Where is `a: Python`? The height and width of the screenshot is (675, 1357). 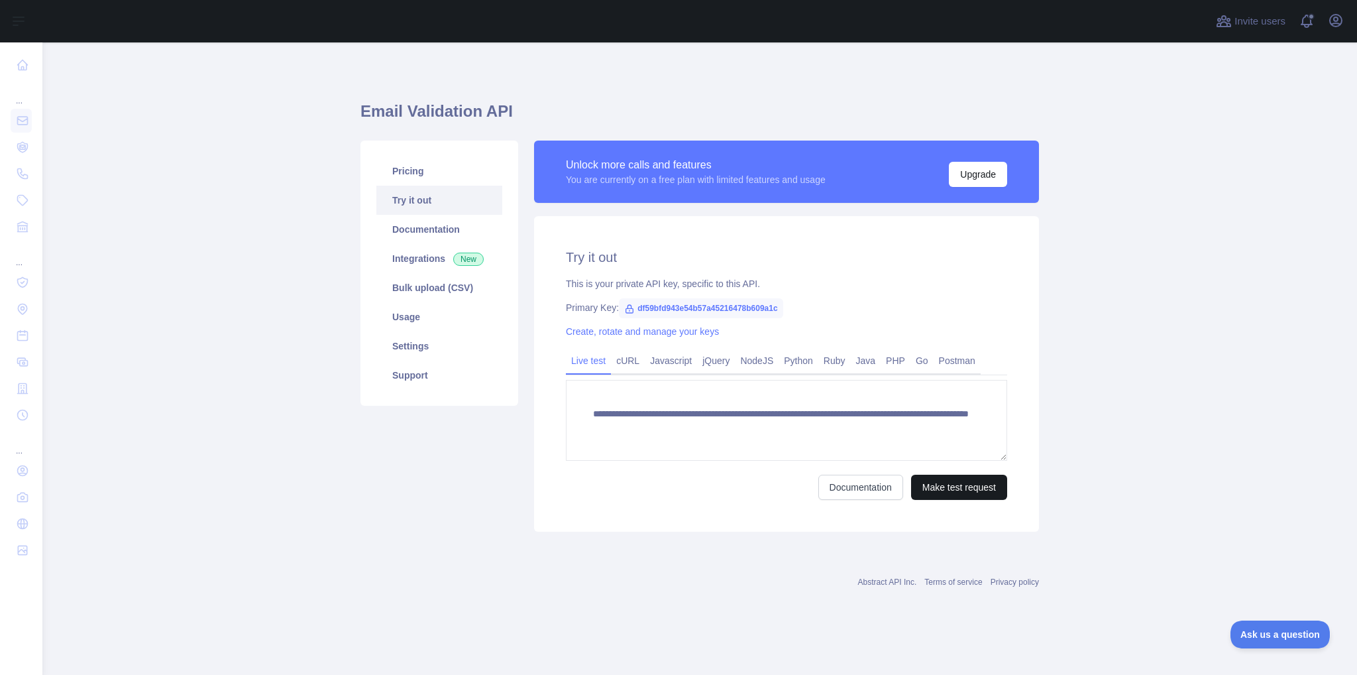
a: Python is located at coordinates (798, 360).